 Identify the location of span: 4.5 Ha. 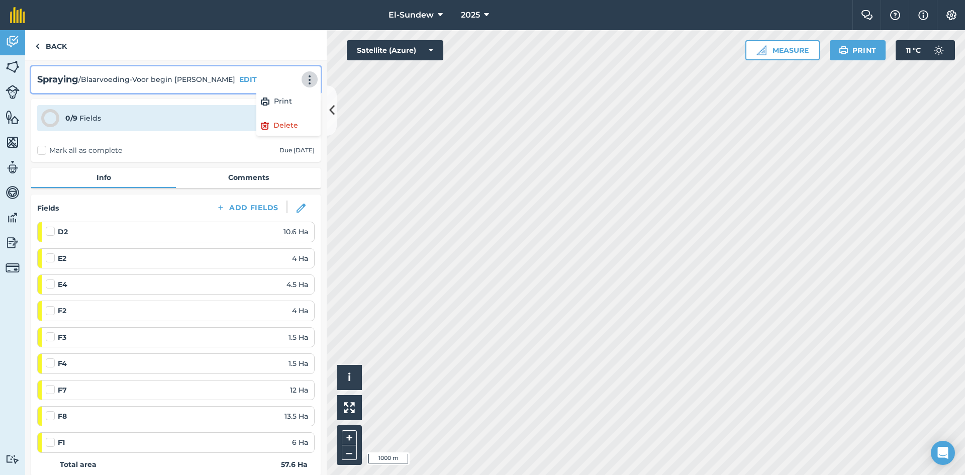
(297, 285).